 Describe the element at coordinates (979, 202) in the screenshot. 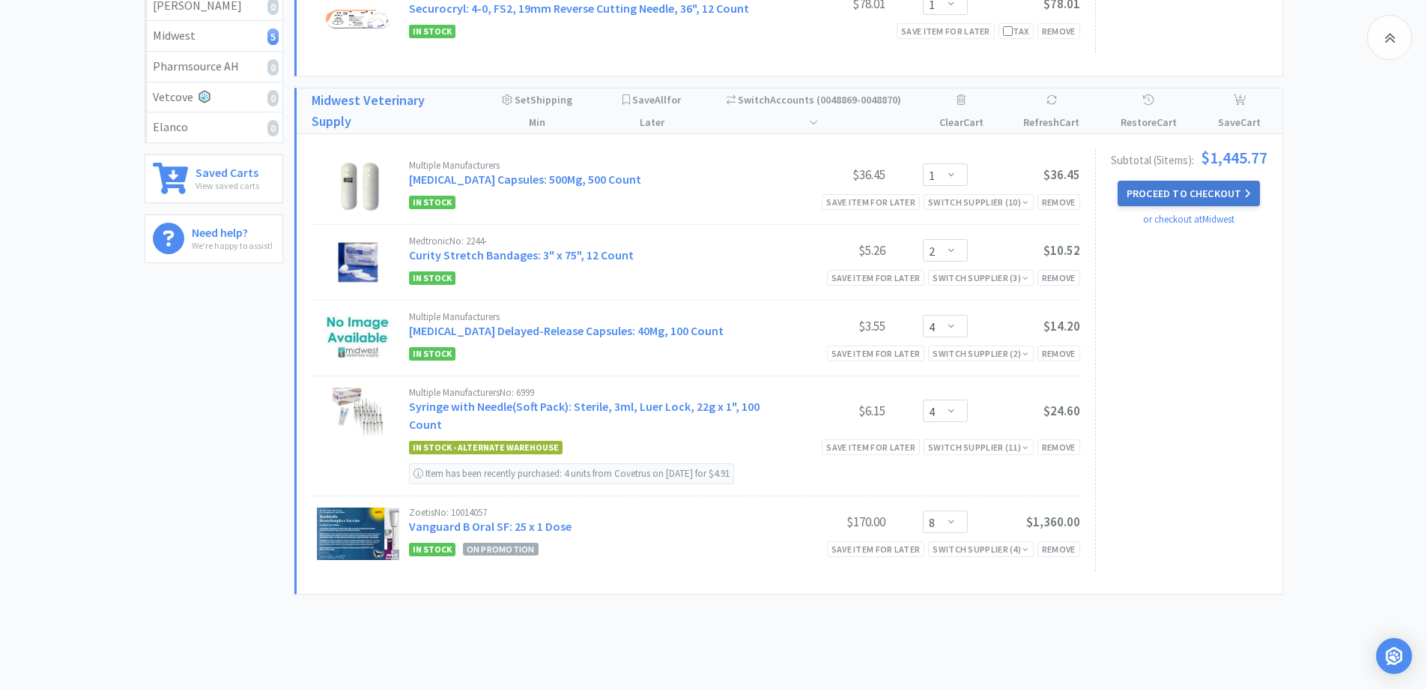

I see `div: Switch Supplier ( 10 )` at that location.